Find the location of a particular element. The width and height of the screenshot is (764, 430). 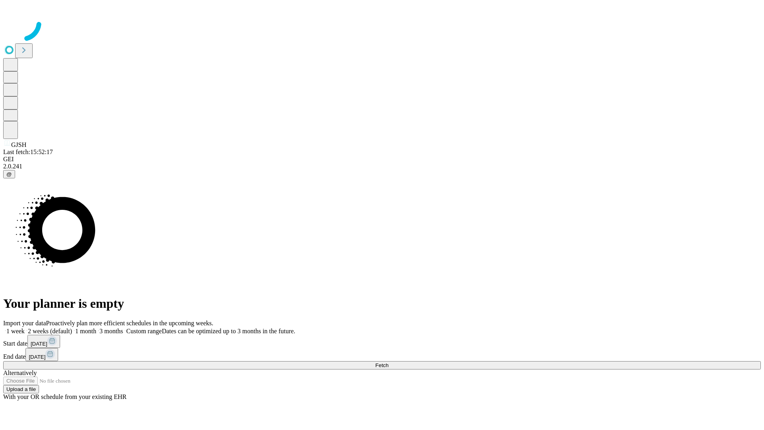

span: Fetch is located at coordinates (382, 365).